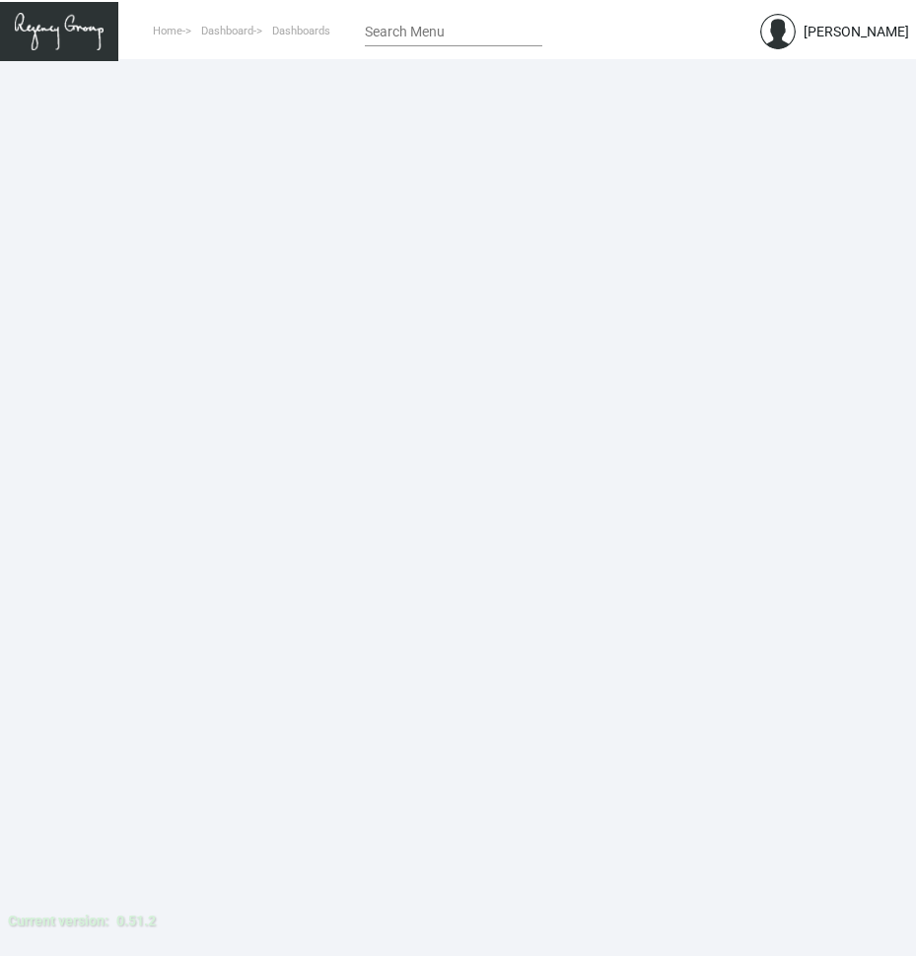 The width and height of the screenshot is (916, 956). What do you see at coordinates (778, 32) in the screenshot?
I see `img: admin@bootstrapmaster.com` at bounding box center [778, 32].